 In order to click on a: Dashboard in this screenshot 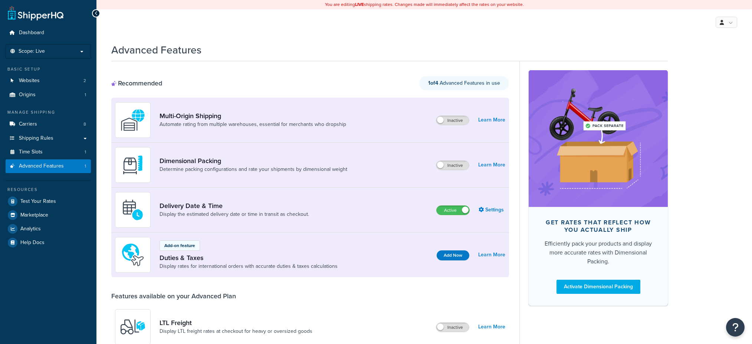, I will do `click(48, 33)`.